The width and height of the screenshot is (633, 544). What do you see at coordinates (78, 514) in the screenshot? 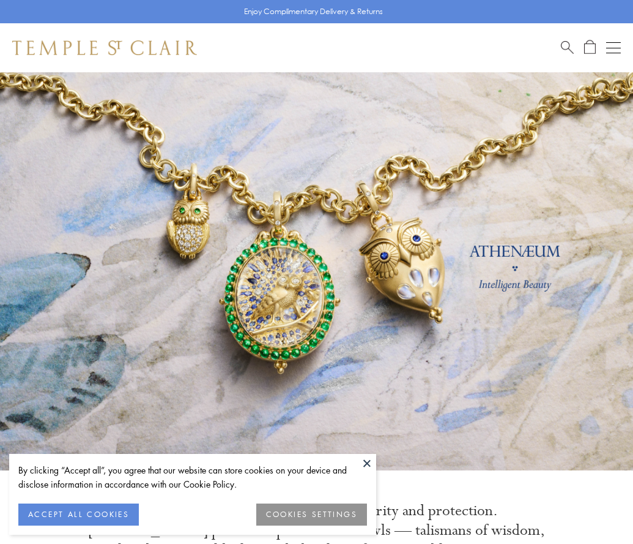
I see `button: ACCEPT ALL COOKIES` at bounding box center [78, 514].